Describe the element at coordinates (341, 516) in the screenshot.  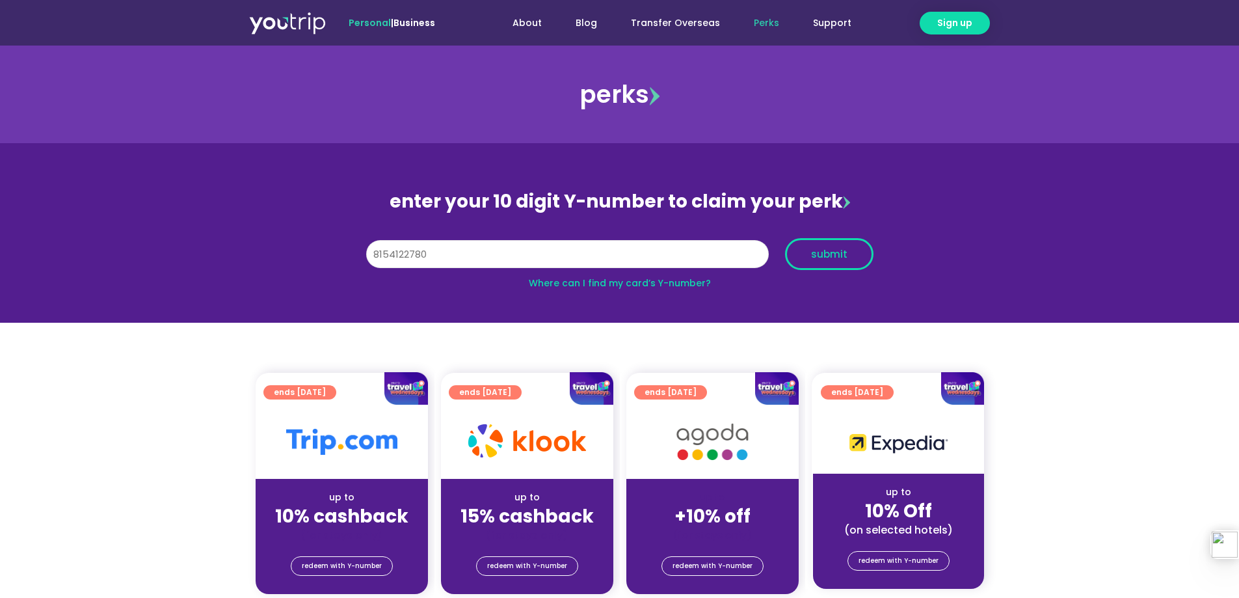
I see `strong: 10% cashback` at that location.